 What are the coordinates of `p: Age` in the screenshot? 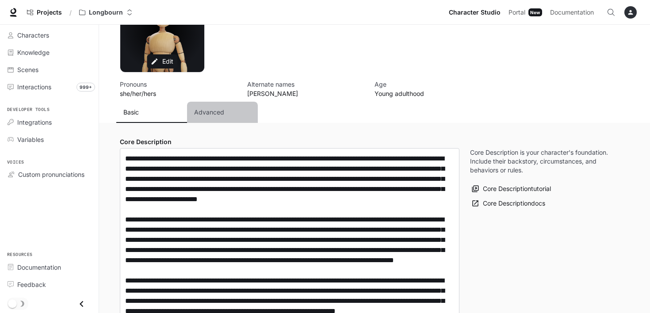 It's located at (433, 84).